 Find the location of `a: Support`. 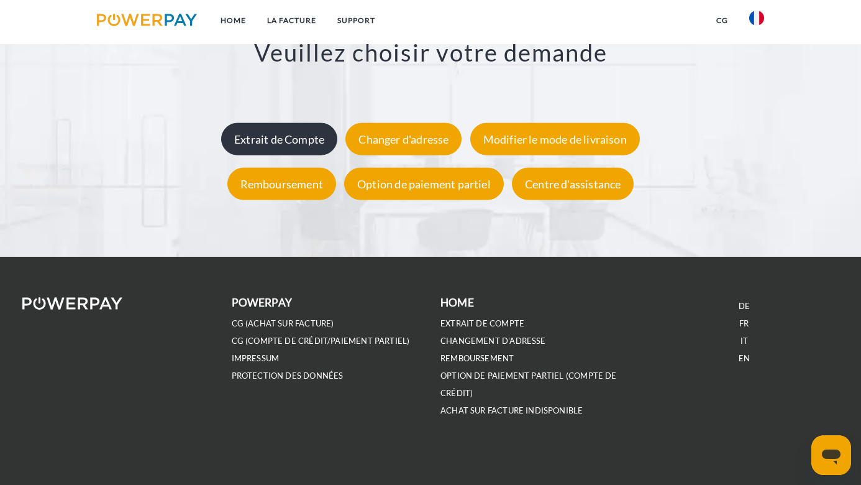

a: Support is located at coordinates (356, 21).